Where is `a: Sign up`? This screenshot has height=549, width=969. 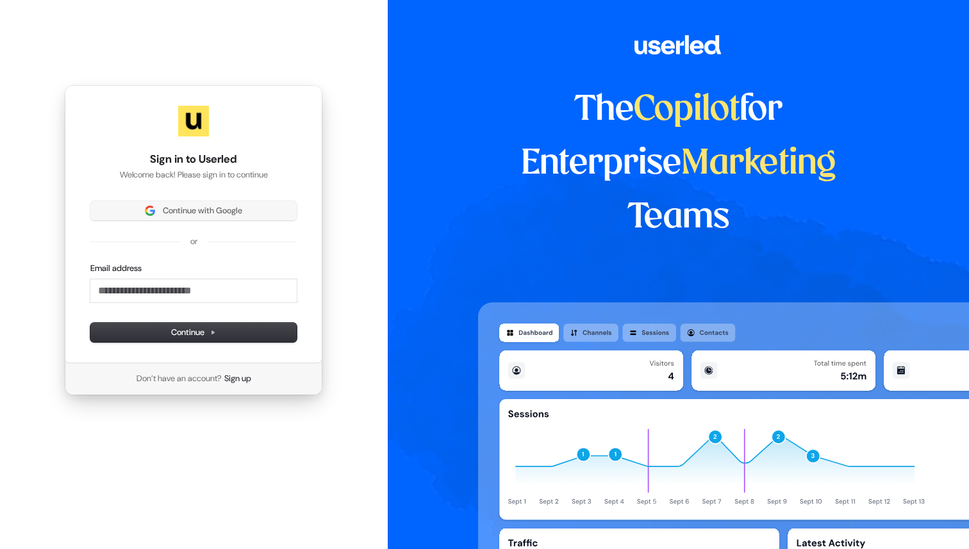 a: Sign up is located at coordinates (238, 379).